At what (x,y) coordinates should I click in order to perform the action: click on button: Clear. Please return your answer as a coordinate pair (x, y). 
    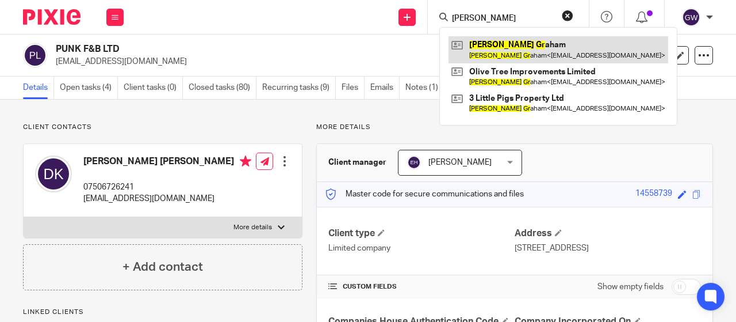
    Looking at the image, I should click on (568, 16).